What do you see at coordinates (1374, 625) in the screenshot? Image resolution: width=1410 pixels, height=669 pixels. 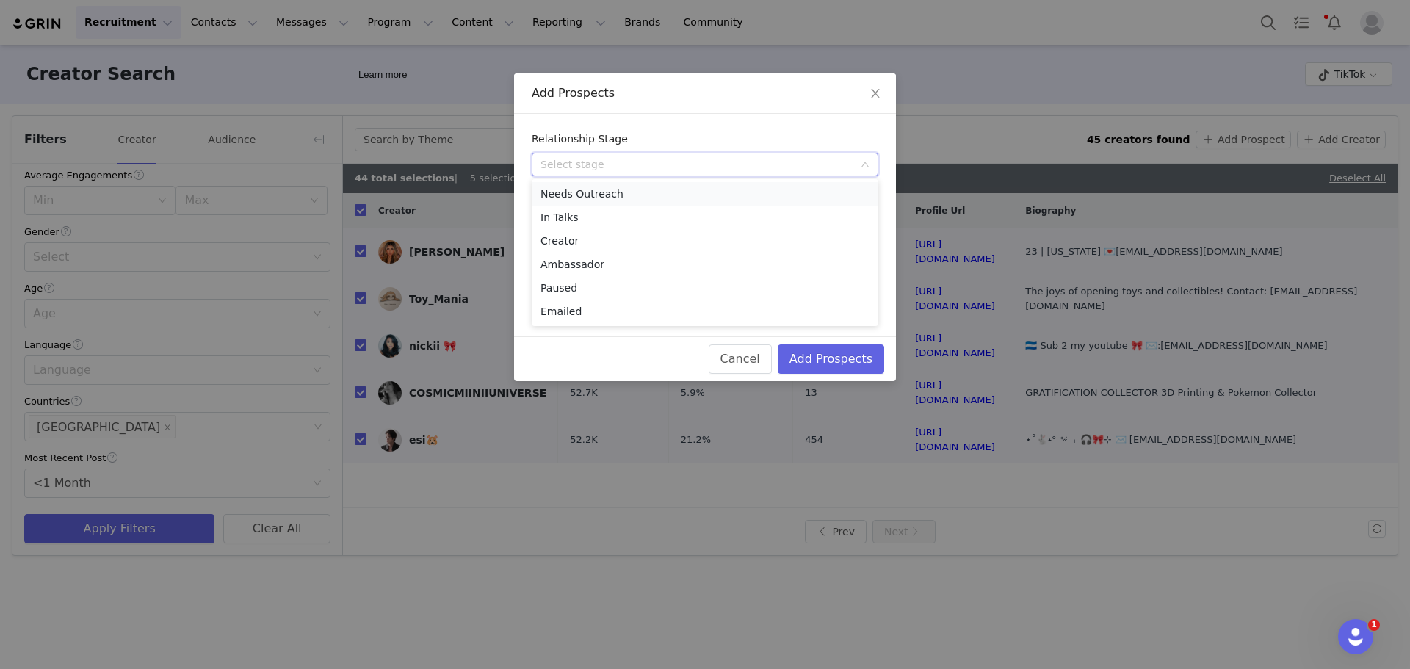 I see `span: 1` at bounding box center [1374, 625].